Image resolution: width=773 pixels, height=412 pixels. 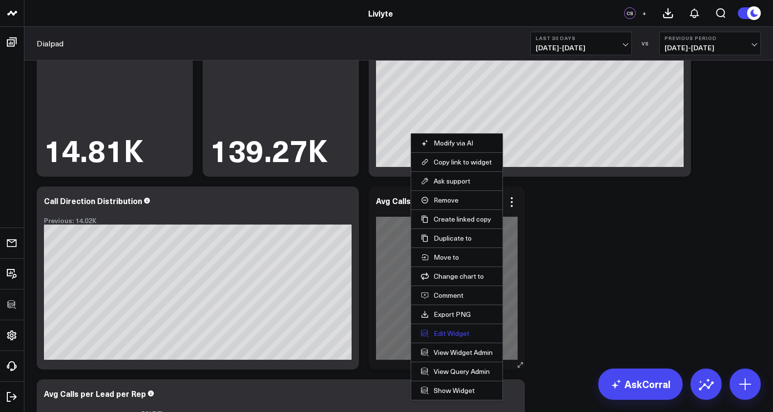 I want to click on button: Modify via AI, so click(x=456, y=143).